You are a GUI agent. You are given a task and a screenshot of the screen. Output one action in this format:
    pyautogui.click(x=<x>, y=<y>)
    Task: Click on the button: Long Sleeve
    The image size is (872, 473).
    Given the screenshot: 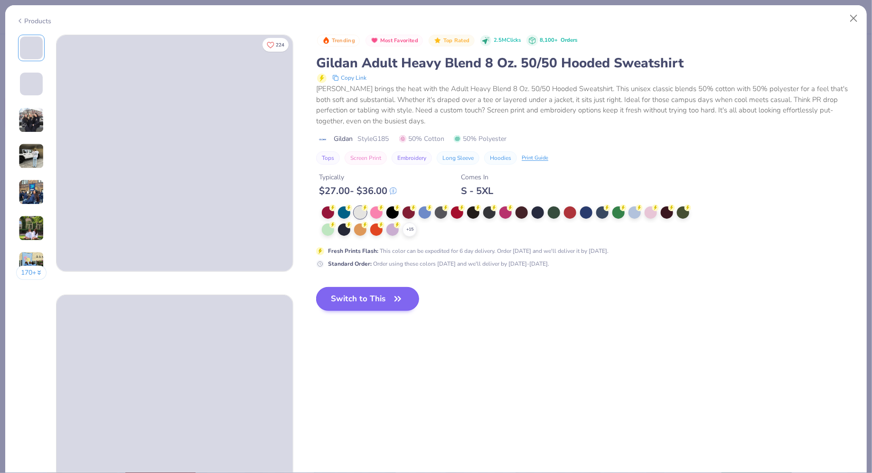 What is the action you would take?
    pyautogui.click(x=458, y=158)
    